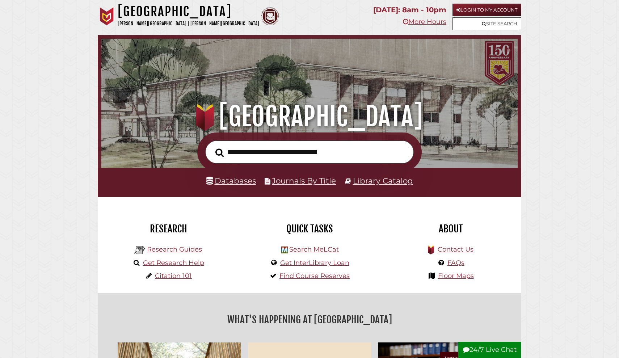  I want to click on a: Login to My Account, so click(487, 10).